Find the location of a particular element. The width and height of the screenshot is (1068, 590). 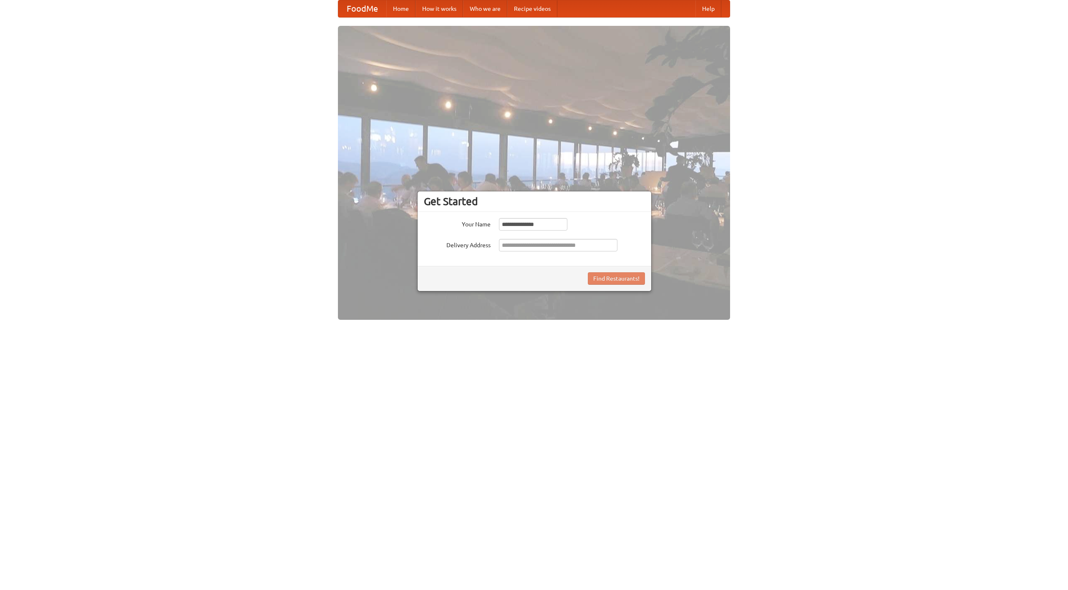

label: Delivery Address is located at coordinates (457, 244).